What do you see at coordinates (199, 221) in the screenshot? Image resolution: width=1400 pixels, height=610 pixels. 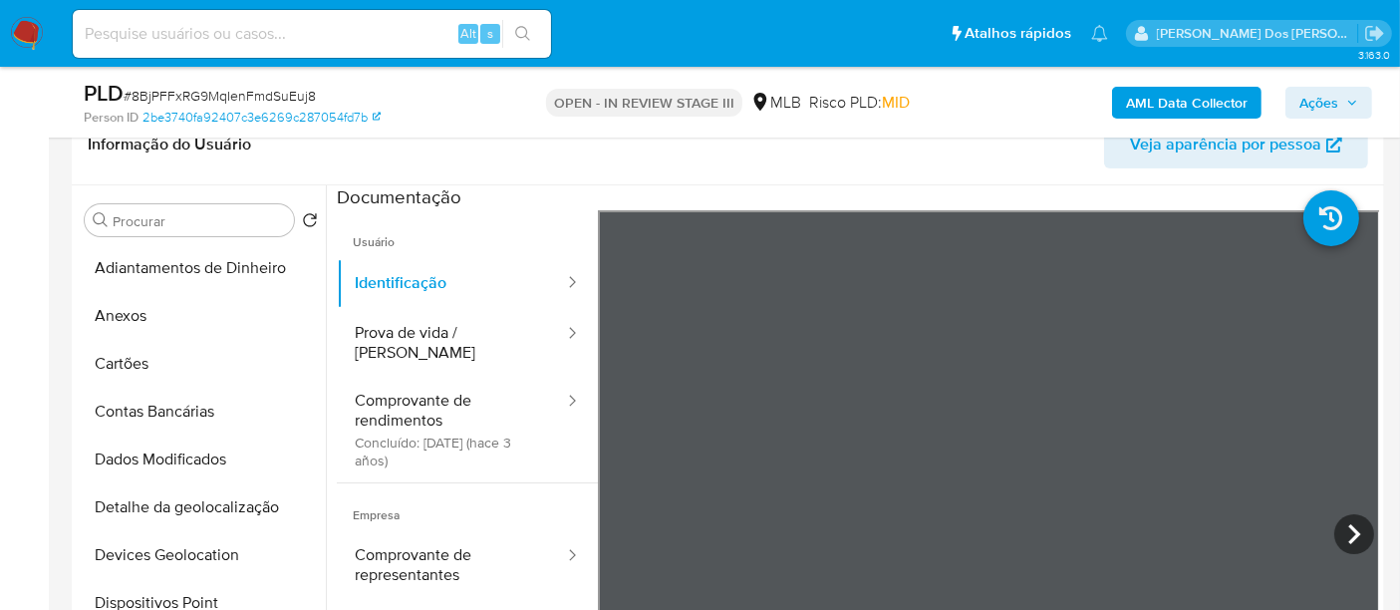 I see `input: Procurar` at bounding box center [199, 221].